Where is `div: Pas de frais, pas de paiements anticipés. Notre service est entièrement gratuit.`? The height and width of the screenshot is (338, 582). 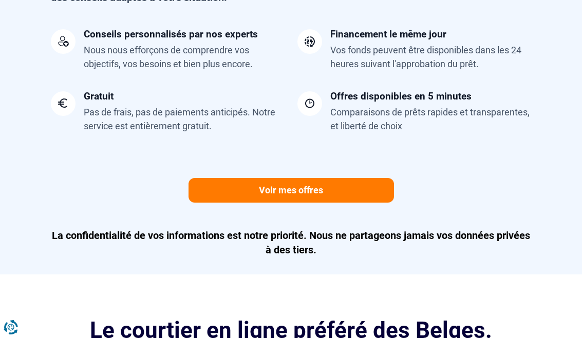 div: Pas de frais, pas de paiements anticipés. Notre service est entièrement gratuit. is located at coordinates (184, 119).